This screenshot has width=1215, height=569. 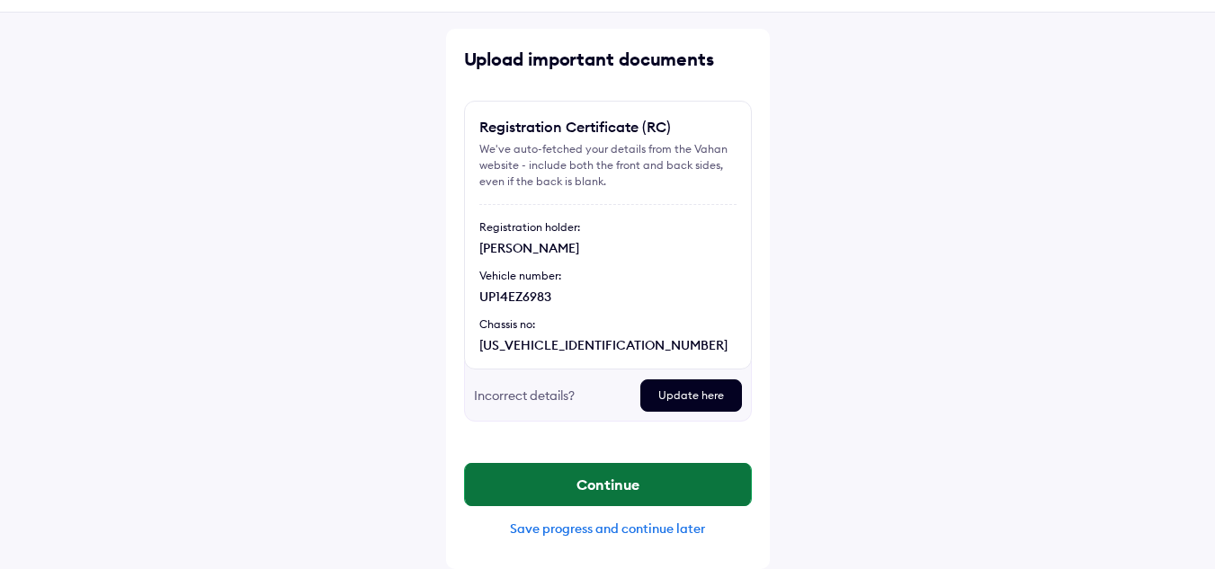 What do you see at coordinates (608, 485) in the screenshot?
I see `button: Continue` at bounding box center [608, 485].